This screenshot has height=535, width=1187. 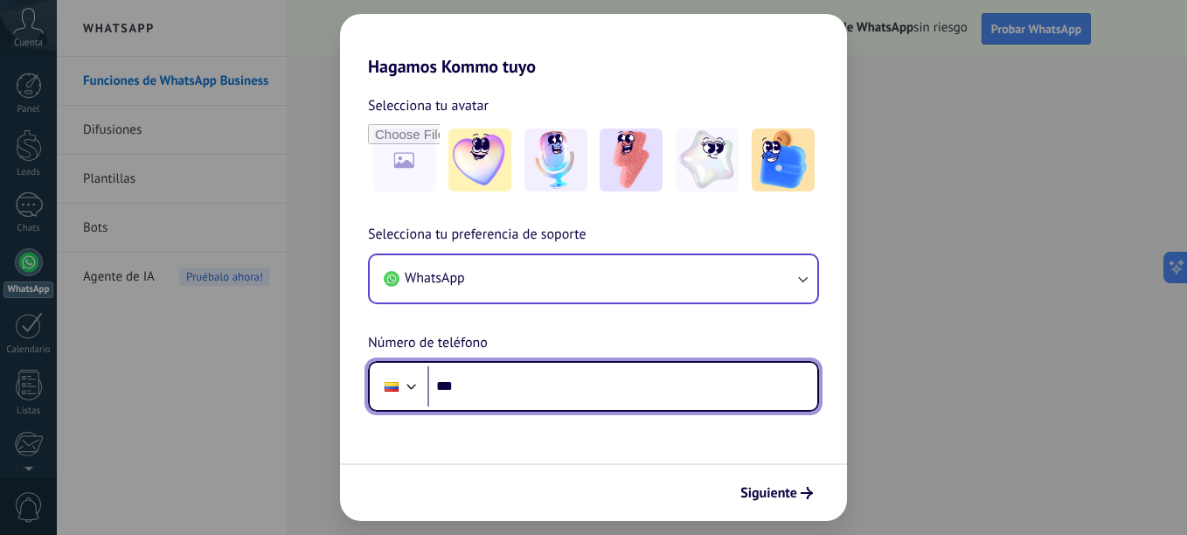 I want to click on span: Número de teléfono, so click(x=427, y=344).